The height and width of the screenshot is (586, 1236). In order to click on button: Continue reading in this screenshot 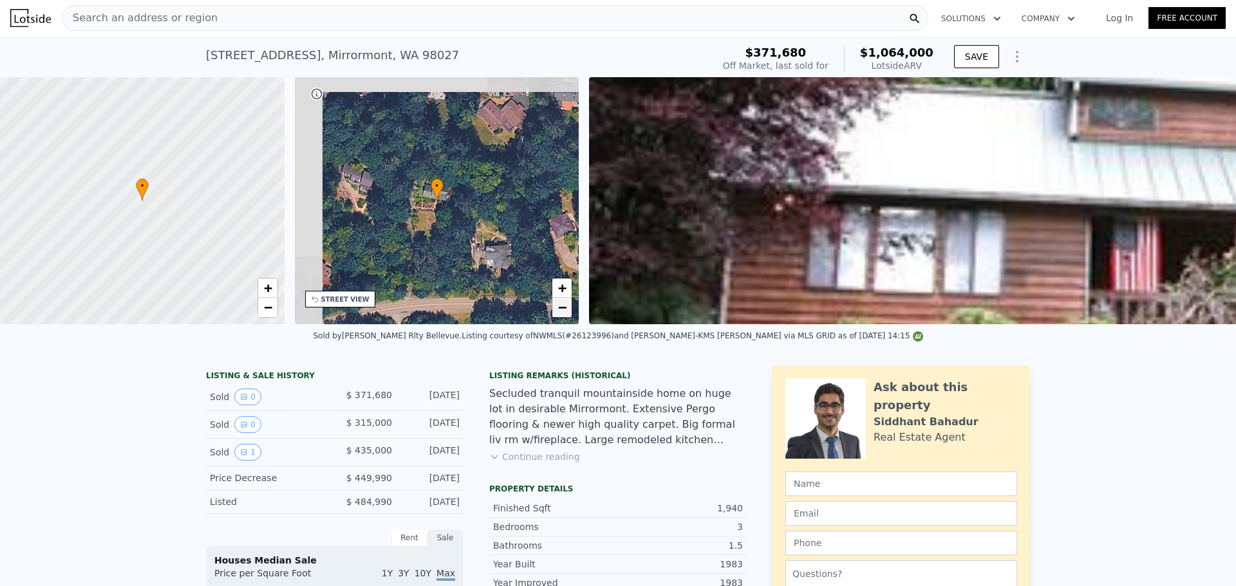, I will do `click(534, 457)`.